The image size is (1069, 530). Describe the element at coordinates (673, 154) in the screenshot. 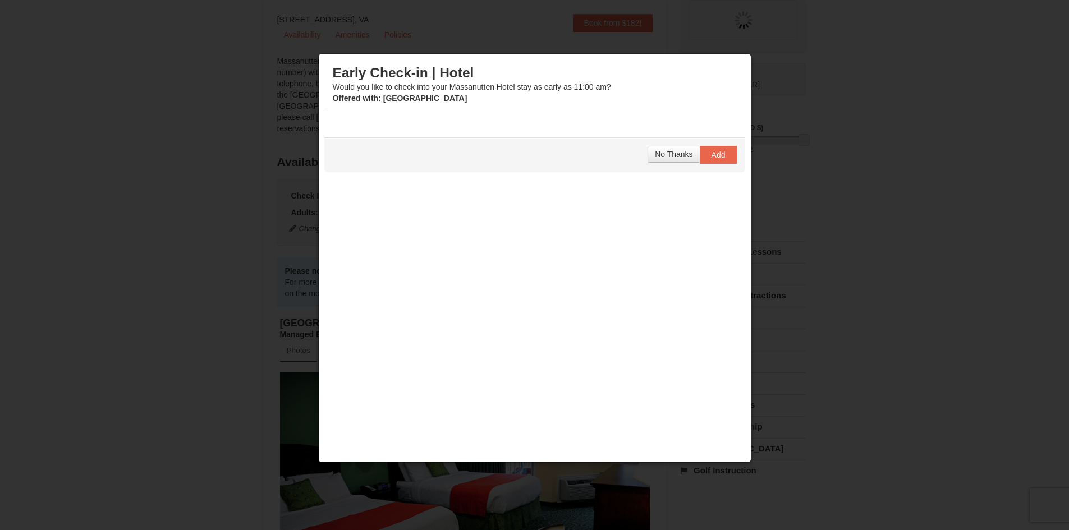

I see `span: No Thanks` at that location.